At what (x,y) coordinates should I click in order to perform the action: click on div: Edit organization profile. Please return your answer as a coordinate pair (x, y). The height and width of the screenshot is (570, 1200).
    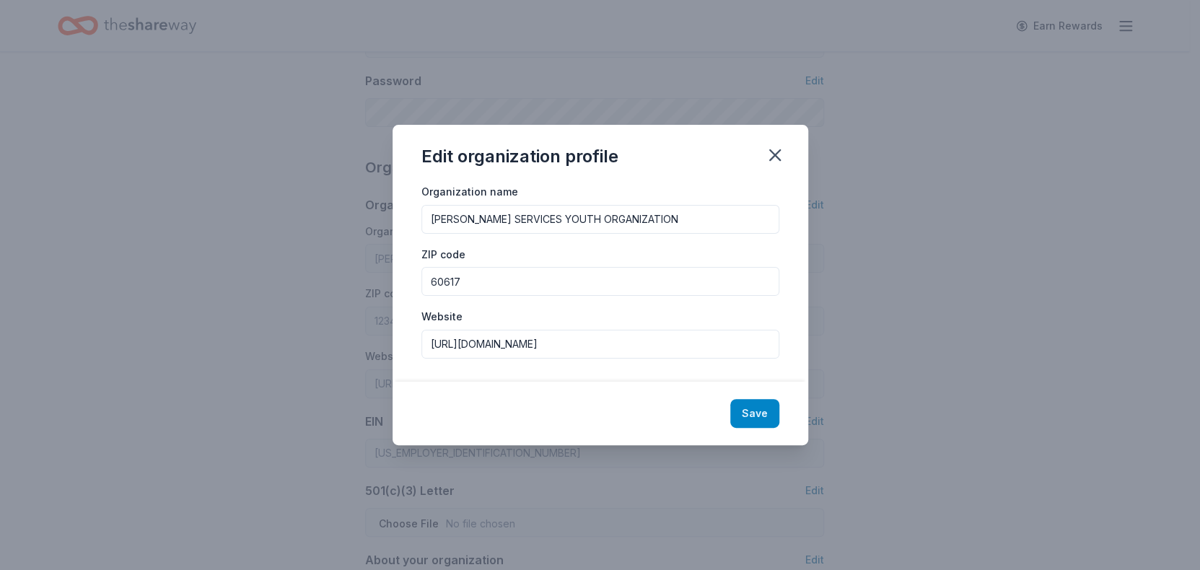
    Looking at the image, I should click on (519, 157).